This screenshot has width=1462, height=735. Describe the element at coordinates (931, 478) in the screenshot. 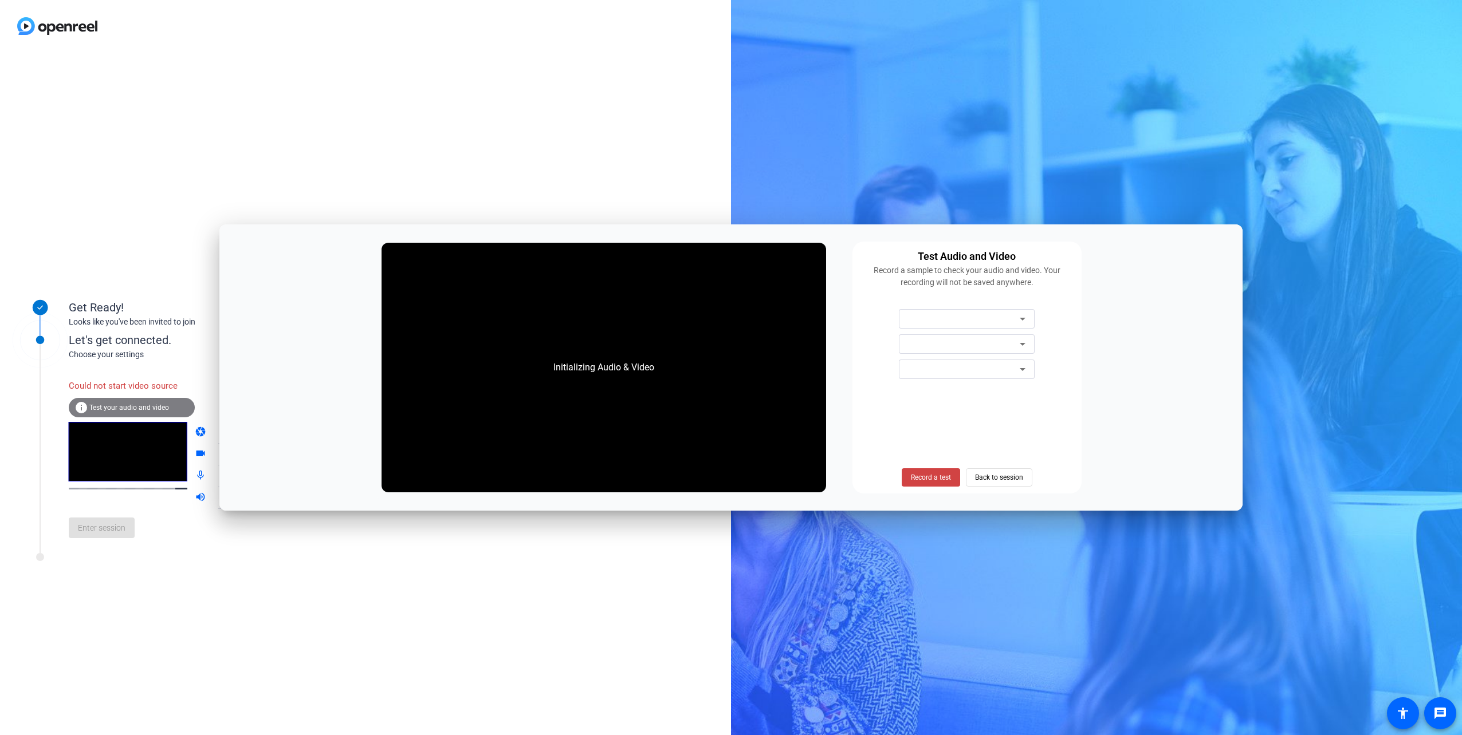

I see `button: Record a test` at that location.